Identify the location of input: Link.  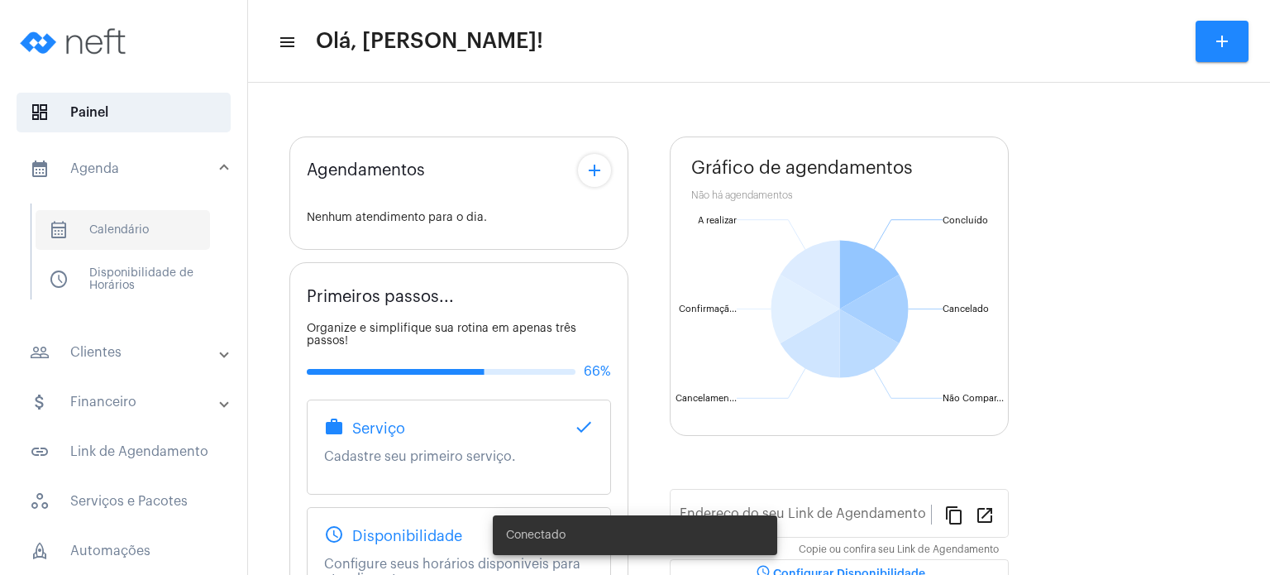
(806, 517).